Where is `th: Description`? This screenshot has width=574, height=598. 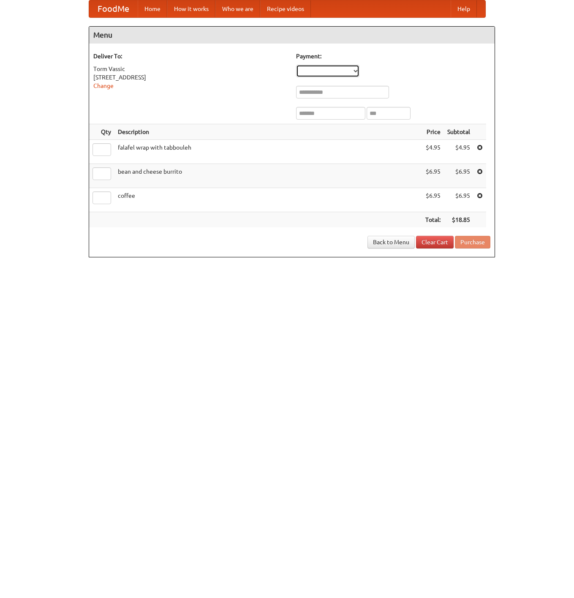
th: Description is located at coordinates (268, 132).